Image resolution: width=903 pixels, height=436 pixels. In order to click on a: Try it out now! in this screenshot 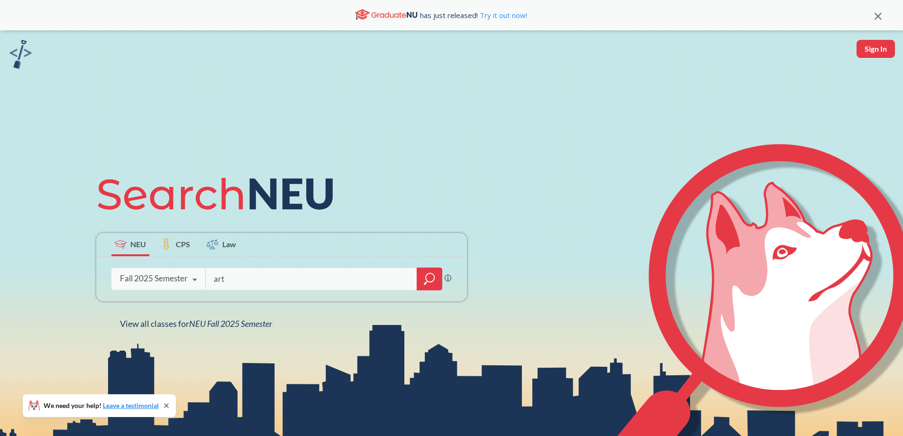, I will do `click(502, 15)`.